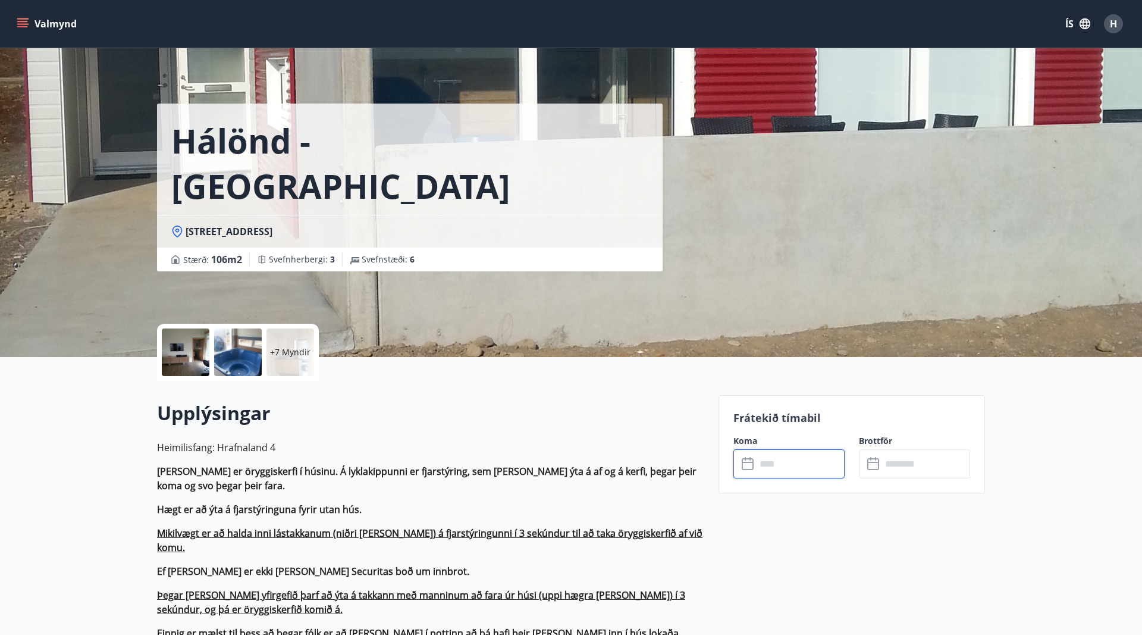 This screenshot has height=635, width=1142. Describe the element at coordinates (1114, 24) in the screenshot. I see `button: H` at that location.